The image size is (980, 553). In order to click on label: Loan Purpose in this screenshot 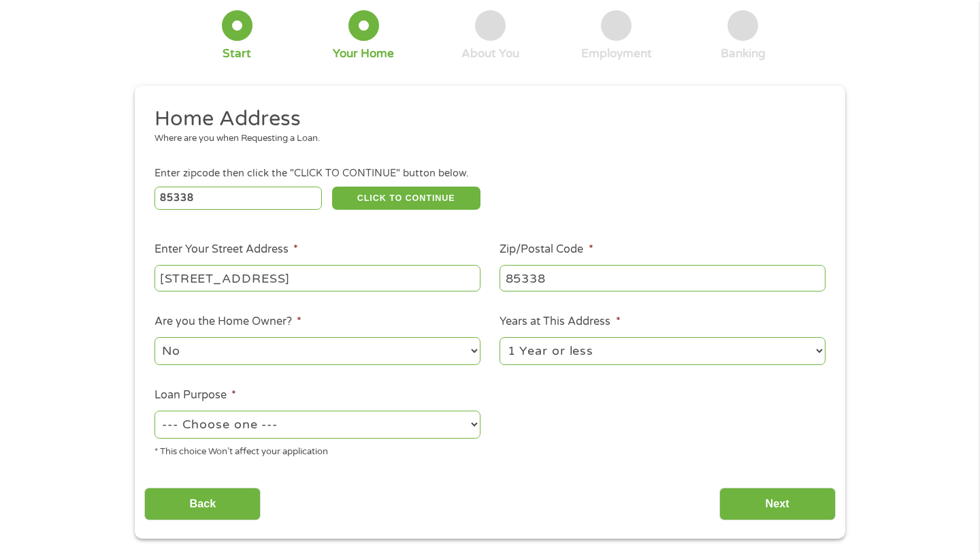, I will do `click(195, 395)`.